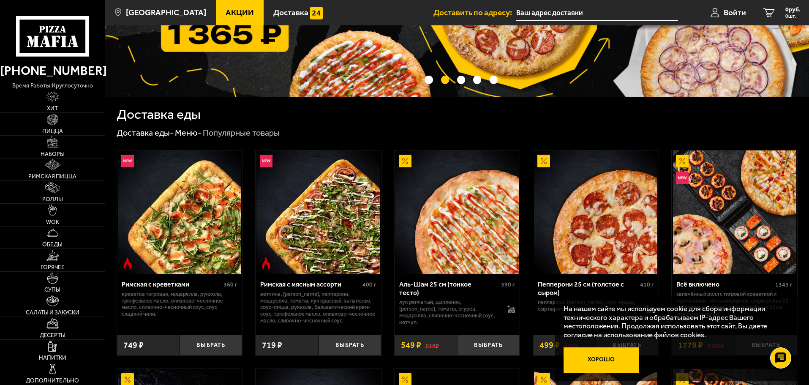 The height and width of the screenshot is (385, 809). Describe the element at coordinates (369, 284) in the screenshot. I see `span: 400 г` at that location.